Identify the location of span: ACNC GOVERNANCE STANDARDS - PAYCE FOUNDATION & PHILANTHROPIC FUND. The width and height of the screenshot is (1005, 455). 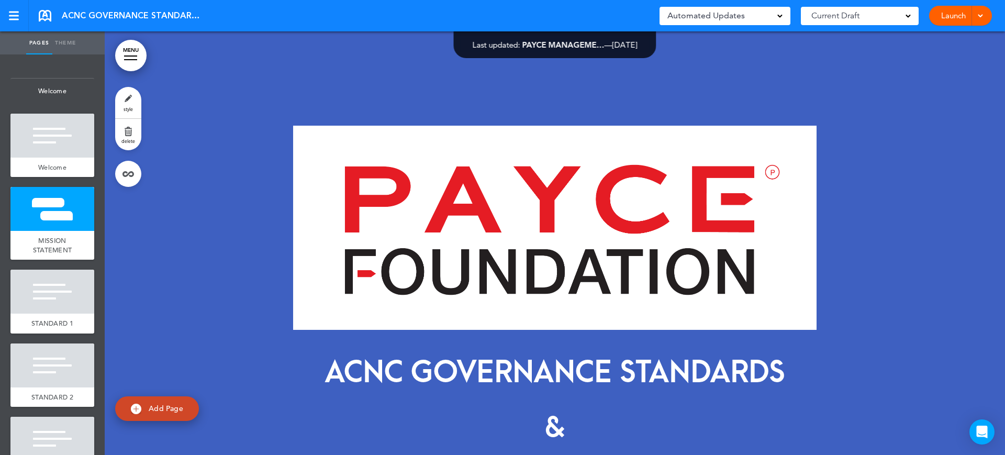
(132, 16).